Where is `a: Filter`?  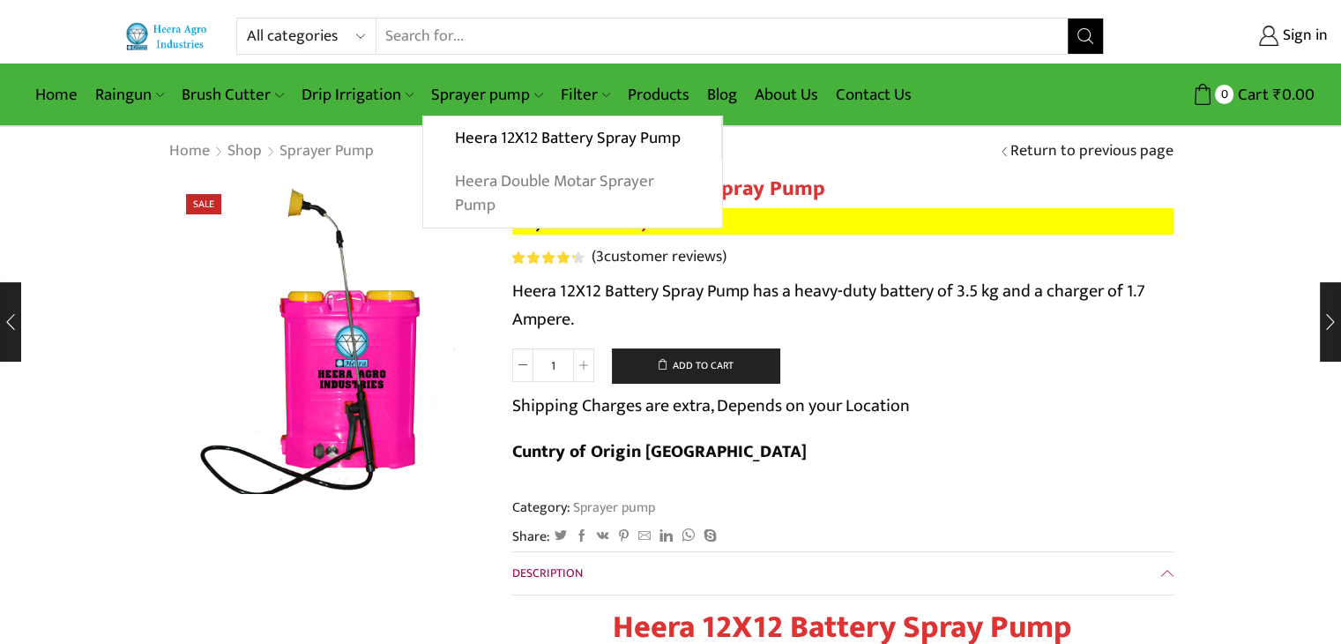 a: Filter is located at coordinates (585, 94).